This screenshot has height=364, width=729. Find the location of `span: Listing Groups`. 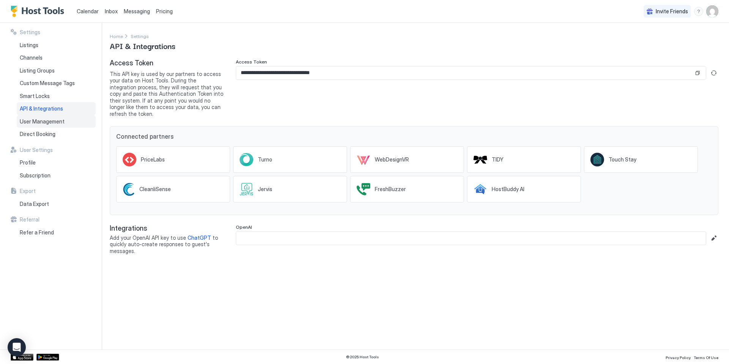

span: Listing Groups is located at coordinates (37, 71).